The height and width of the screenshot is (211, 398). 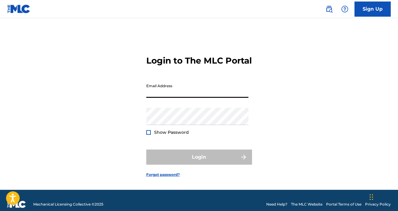 I want to click on div: Drag, so click(x=371, y=197).